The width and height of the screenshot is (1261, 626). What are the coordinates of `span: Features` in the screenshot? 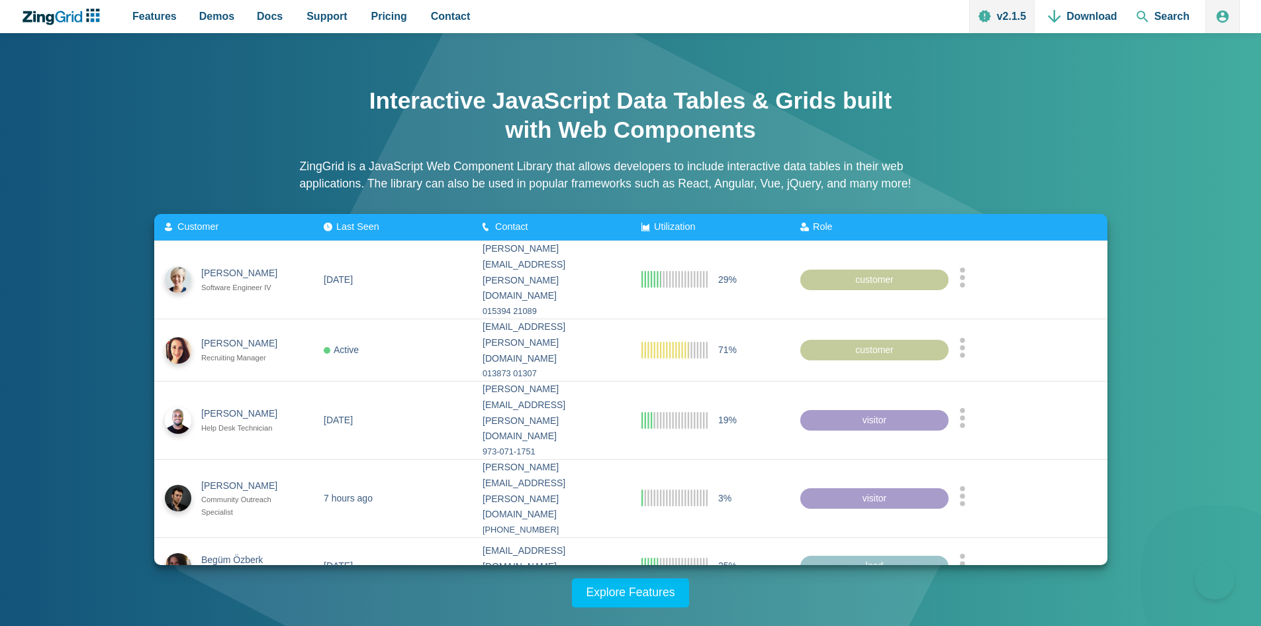 It's located at (154, 16).